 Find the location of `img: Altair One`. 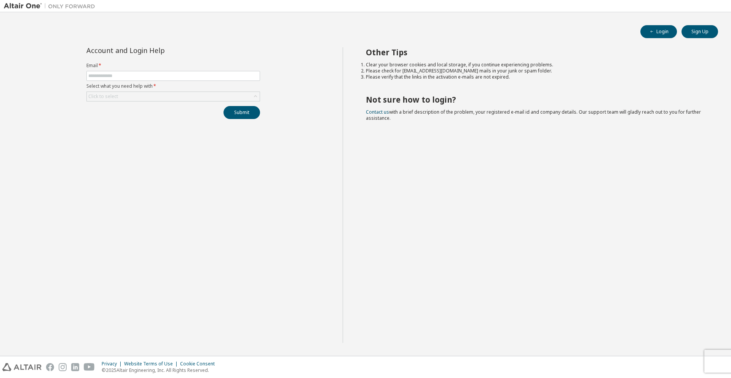

img: Altair One is located at coordinates (51, 6).